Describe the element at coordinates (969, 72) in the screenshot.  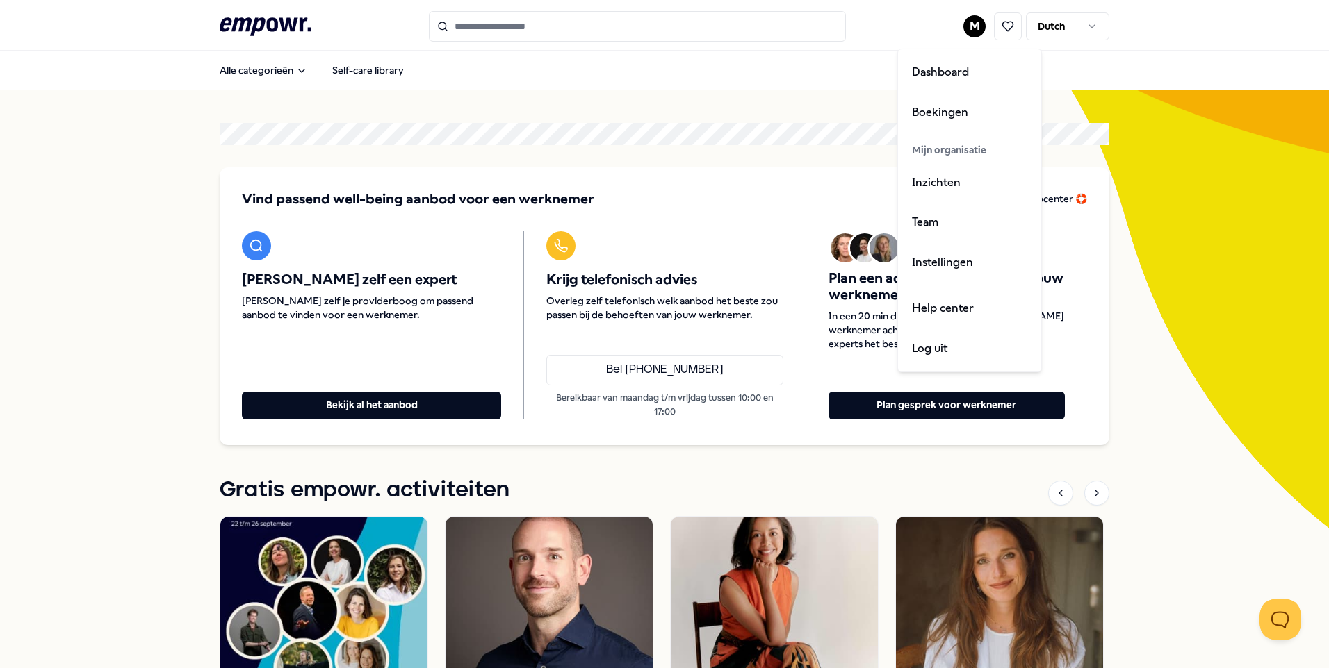
I see `div: Dashboard` at that location.